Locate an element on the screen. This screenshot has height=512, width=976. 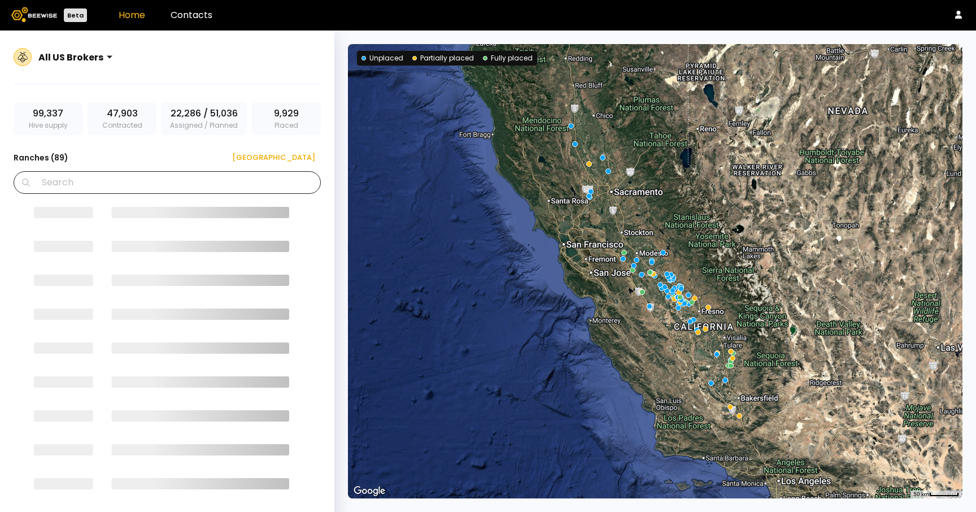
a: Open this area in Google Maps (opens a new window) is located at coordinates (369, 491).